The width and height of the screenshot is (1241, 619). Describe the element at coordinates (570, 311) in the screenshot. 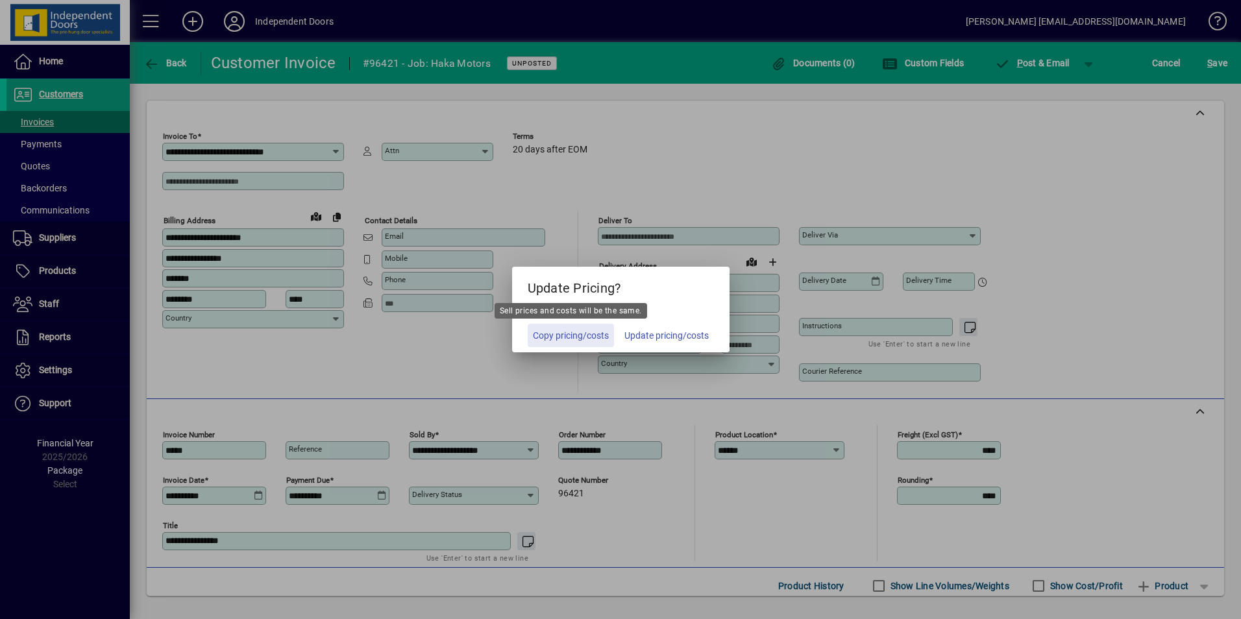

I see `div: Sell prices and costs will be the same.` at that location.